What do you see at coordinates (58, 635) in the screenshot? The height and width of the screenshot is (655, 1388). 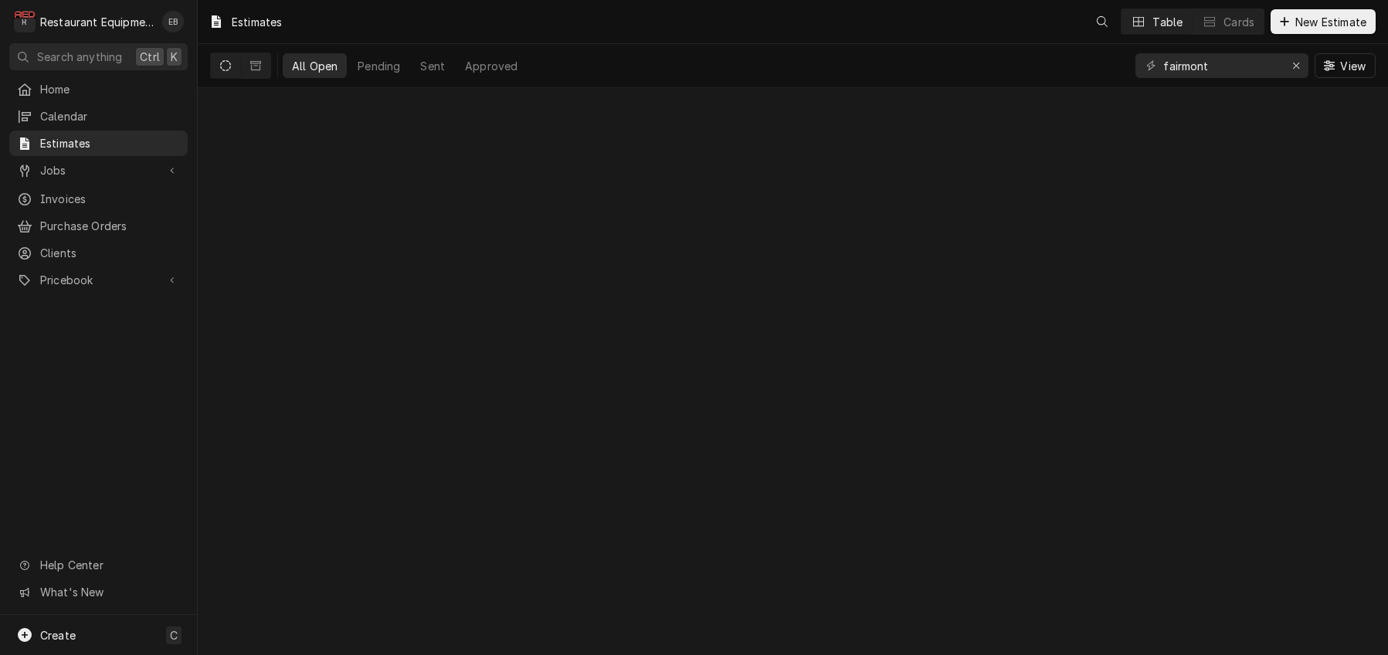 I see `span: Create` at bounding box center [58, 635].